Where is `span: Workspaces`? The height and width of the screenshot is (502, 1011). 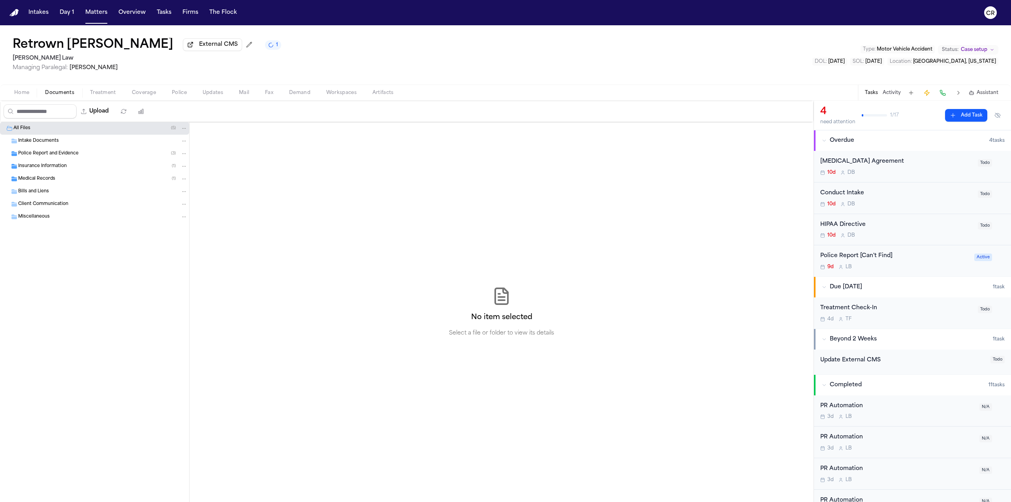
span: Workspaces is located at coordinates (341, 93).